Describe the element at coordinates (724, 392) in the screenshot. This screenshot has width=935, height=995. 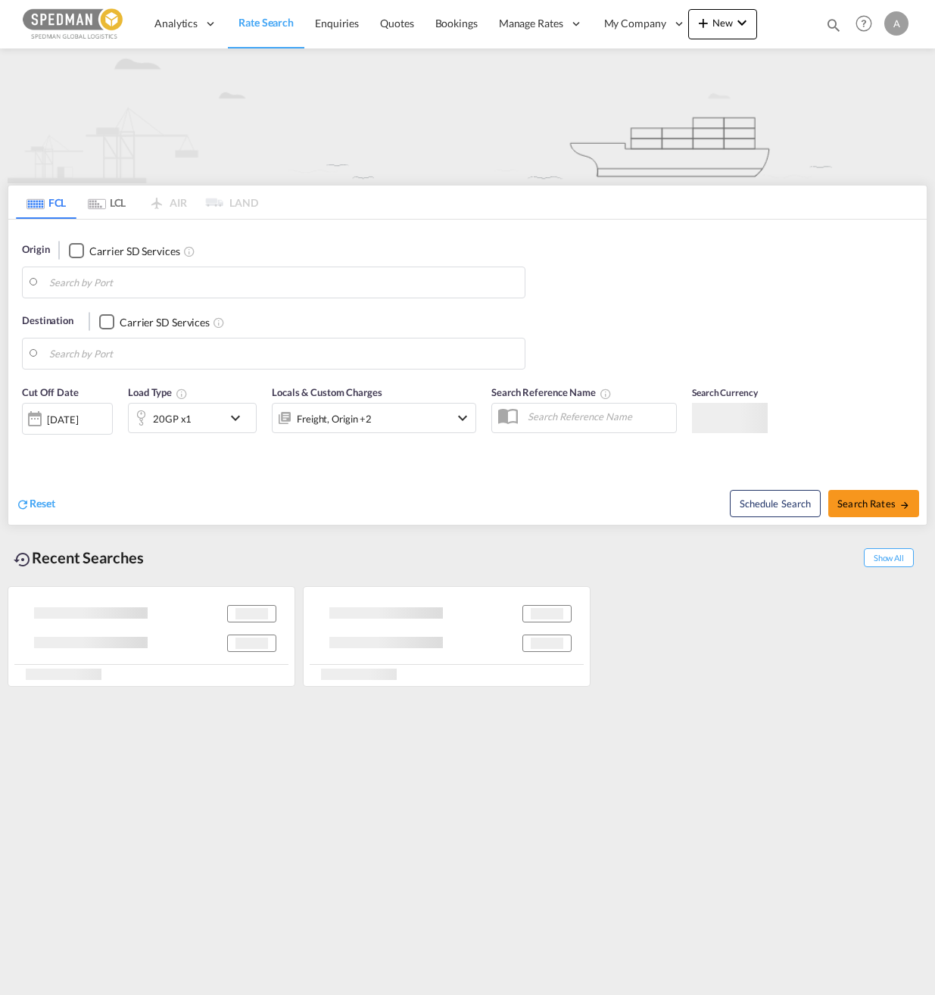
I see `span: Search Currency` at that location.